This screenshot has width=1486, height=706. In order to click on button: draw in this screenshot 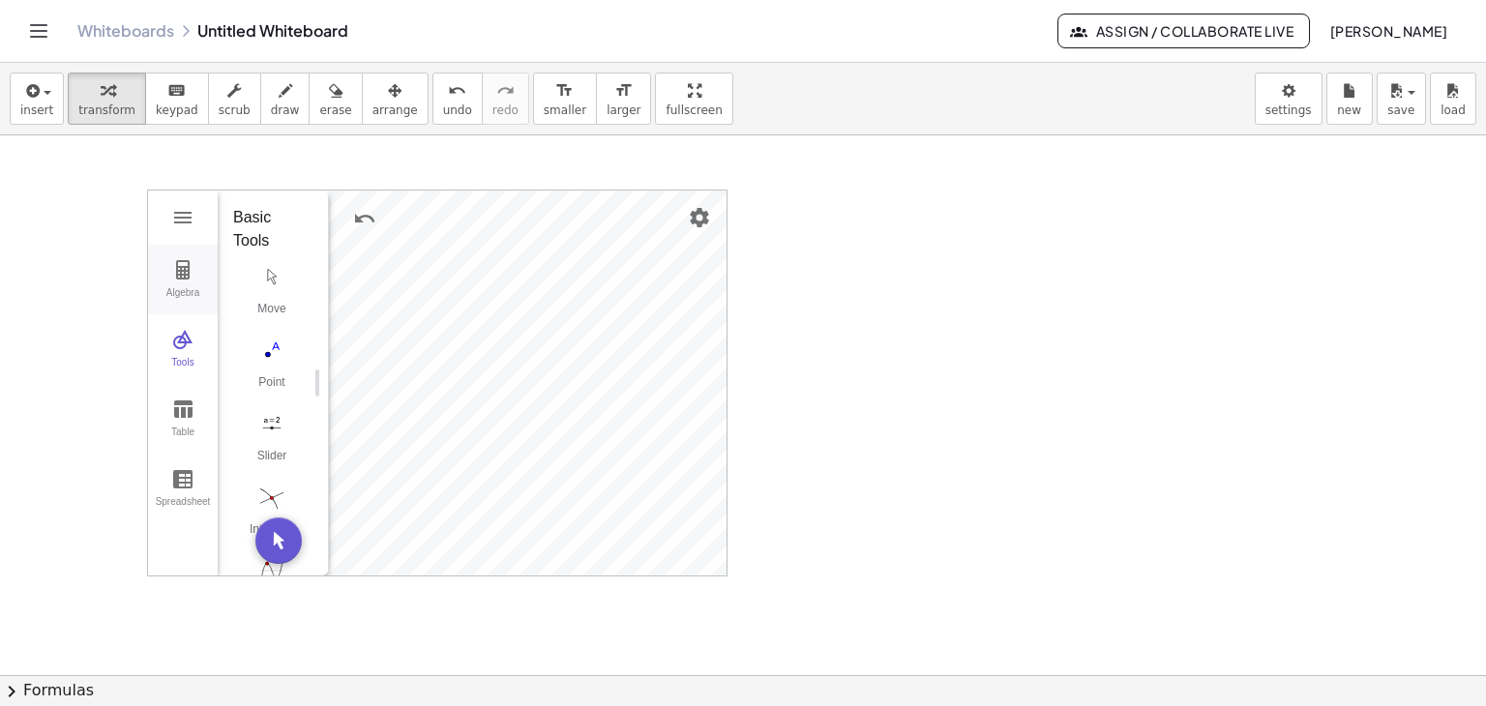, I will do `click(285, 99)`.